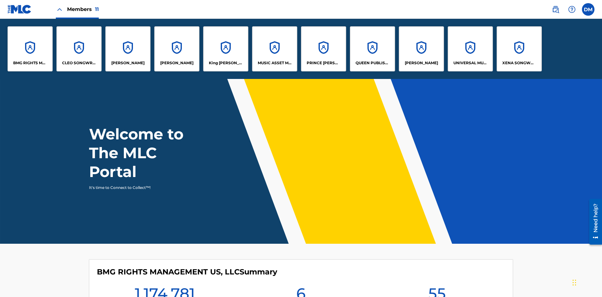  Describe the element at coordinates (373, 49) in the screenshot. I see `a: AccountsQUEEN PUBLISHA` at that location.